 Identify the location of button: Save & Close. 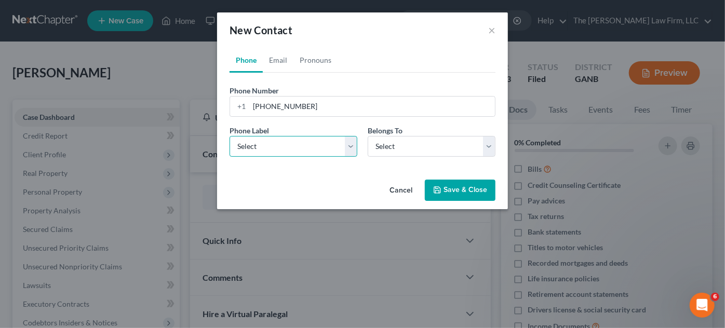
(460, 190).